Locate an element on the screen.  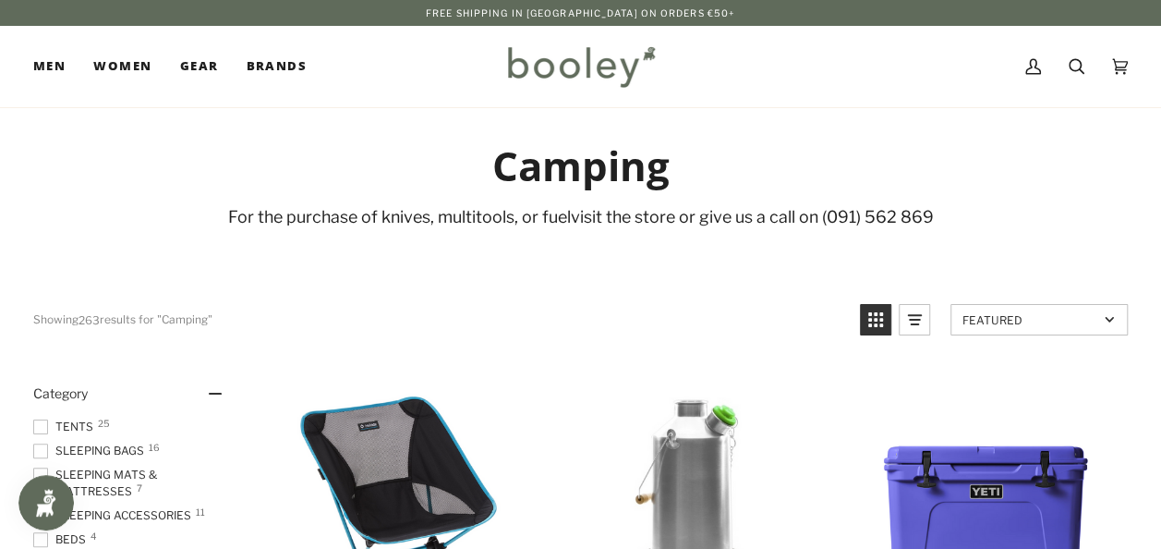
img: Booley is located at coordinates (580, 67).